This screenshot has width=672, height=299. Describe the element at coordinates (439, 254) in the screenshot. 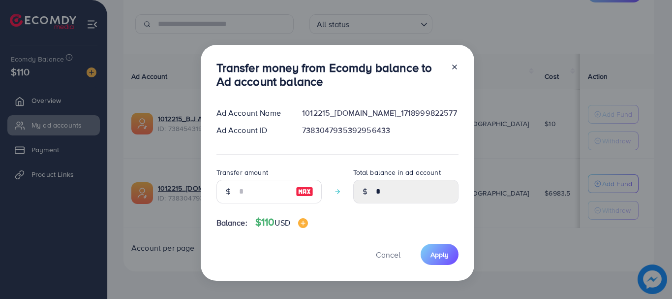

I see `button: Apply` at that location.